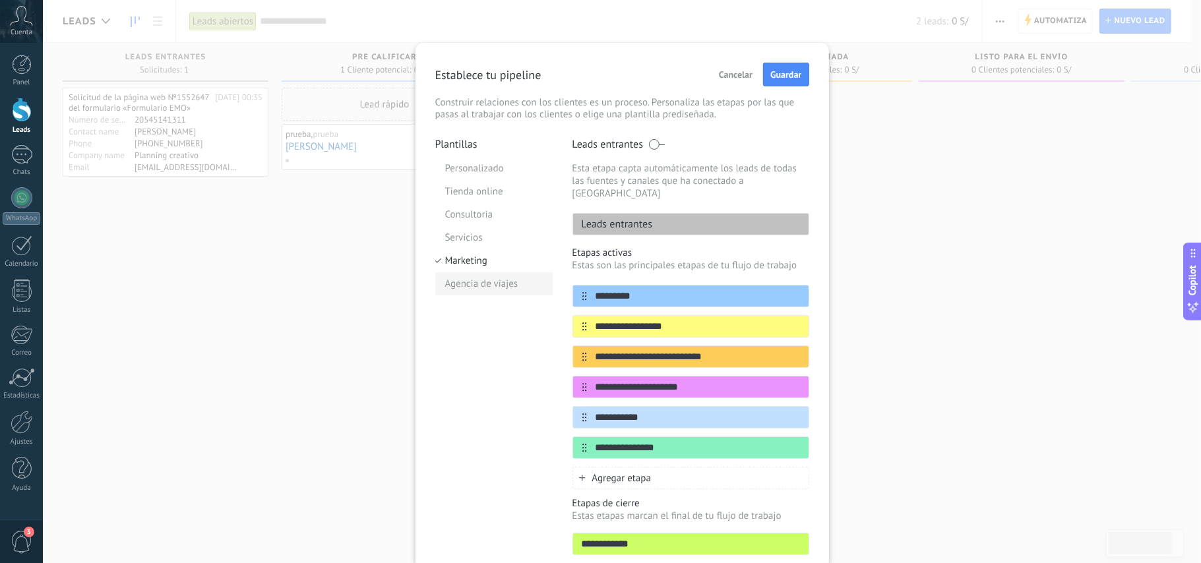 This screenshot has width=1201, height=563. I want to click on button: Guardar, so click(786, 75).